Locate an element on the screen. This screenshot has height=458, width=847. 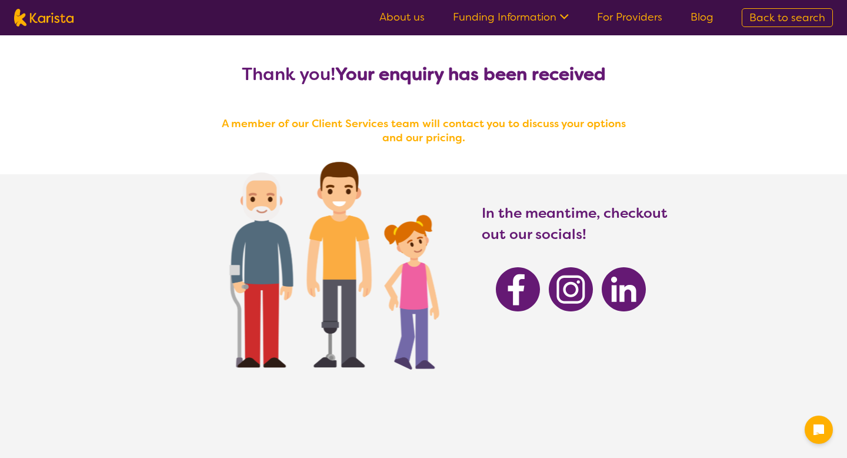
h3: In the meantime, checkout out our socials! is located at coordinates (576, 224).